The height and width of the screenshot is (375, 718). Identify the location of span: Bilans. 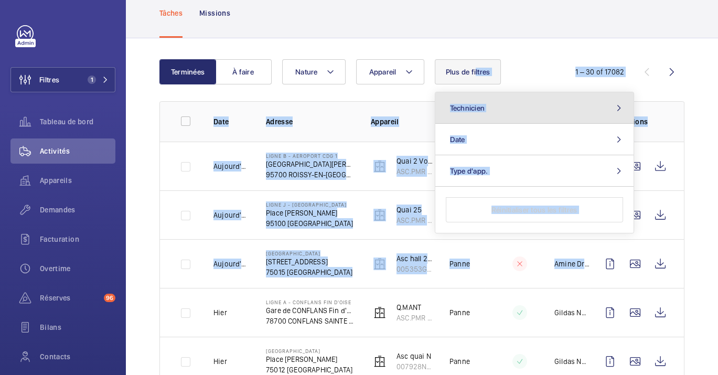
(78, 327).